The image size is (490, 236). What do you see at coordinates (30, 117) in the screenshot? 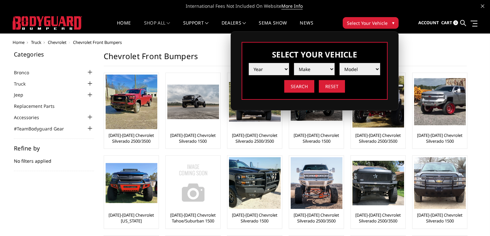
I see `a: Accessories` at bounding box center [30, 117].